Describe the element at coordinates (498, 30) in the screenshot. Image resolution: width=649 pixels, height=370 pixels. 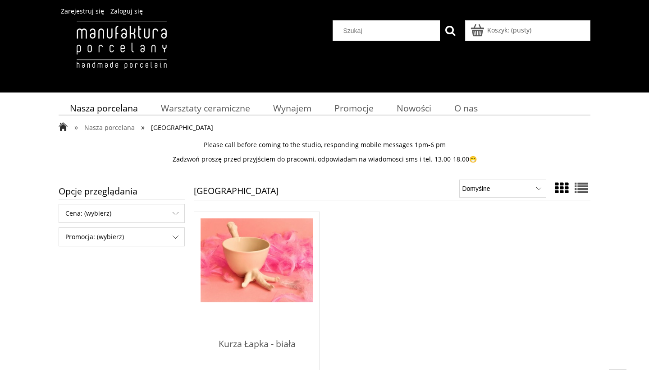
I see `span: Koszyk:` at that location.